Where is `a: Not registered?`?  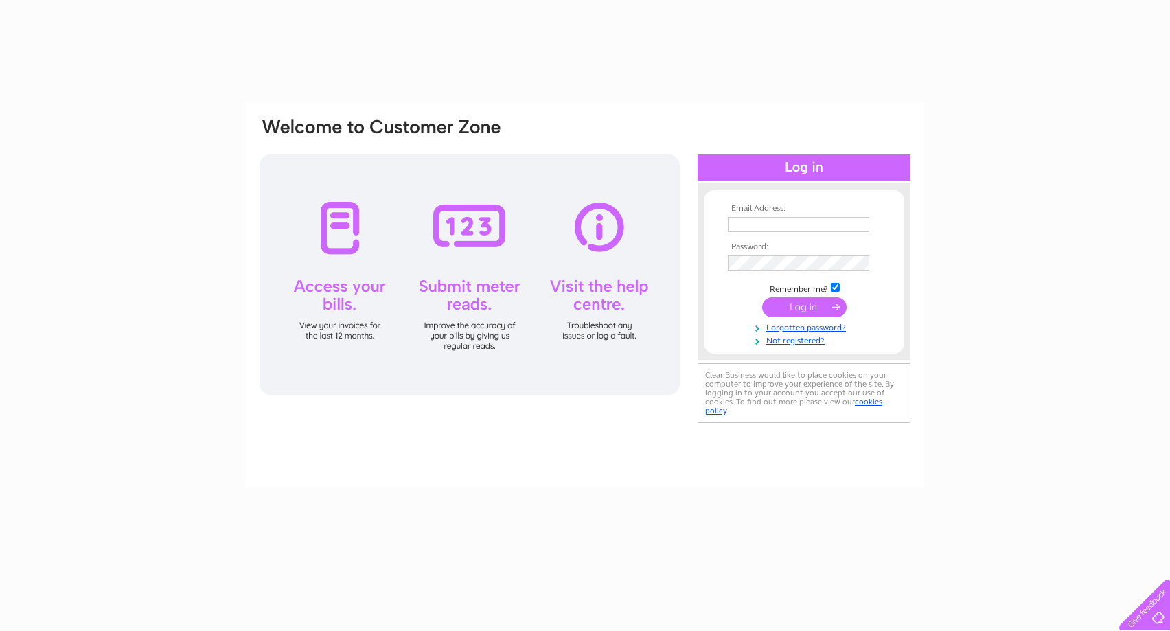
a: Not registered? is located at coordinates (805, 339).